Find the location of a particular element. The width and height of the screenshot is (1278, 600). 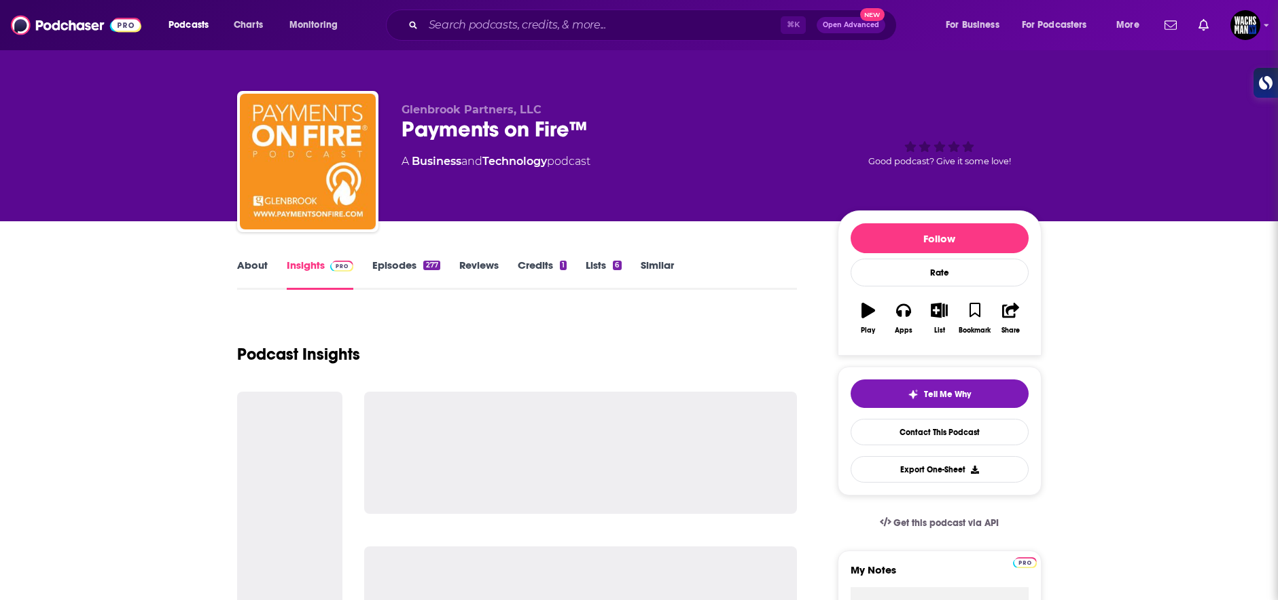

div: Share is located at coordinates (1010, 331).